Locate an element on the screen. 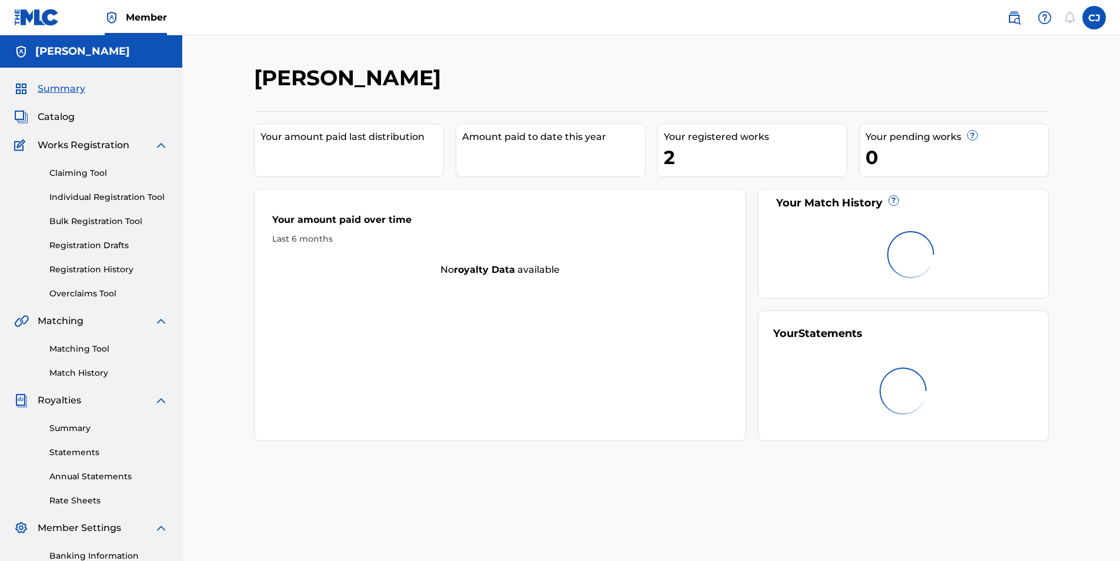  img: Top Rightsholder is located at coordinates (112, 18).